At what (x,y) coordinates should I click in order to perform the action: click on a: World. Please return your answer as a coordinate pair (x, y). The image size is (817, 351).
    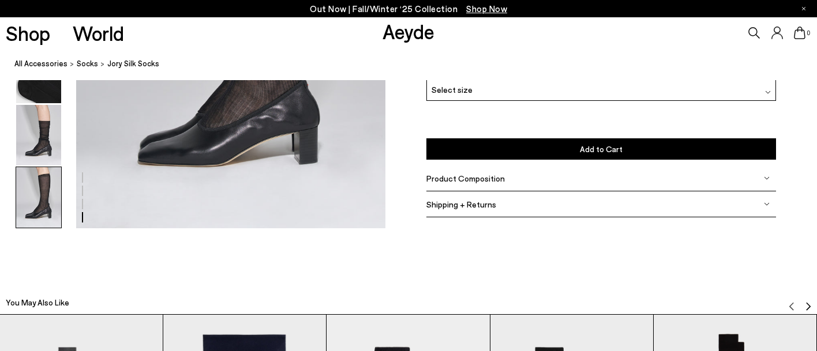
    Looking at the image, I should click on (98, 33).